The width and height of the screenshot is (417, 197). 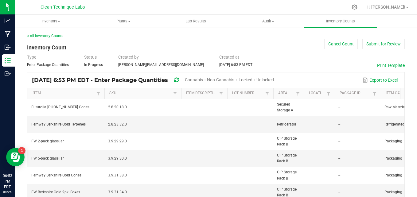 I want to click on button: Export to Excel, so click(x=380, y=80).